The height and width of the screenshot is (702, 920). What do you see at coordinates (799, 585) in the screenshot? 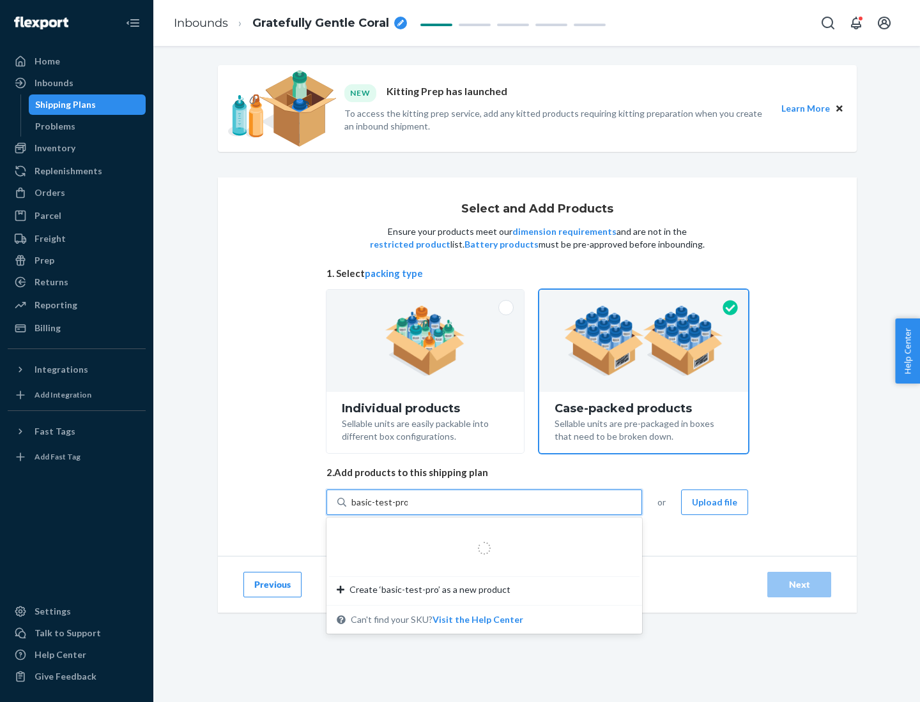
I see `div: Next` at bounding box center [799, 585].